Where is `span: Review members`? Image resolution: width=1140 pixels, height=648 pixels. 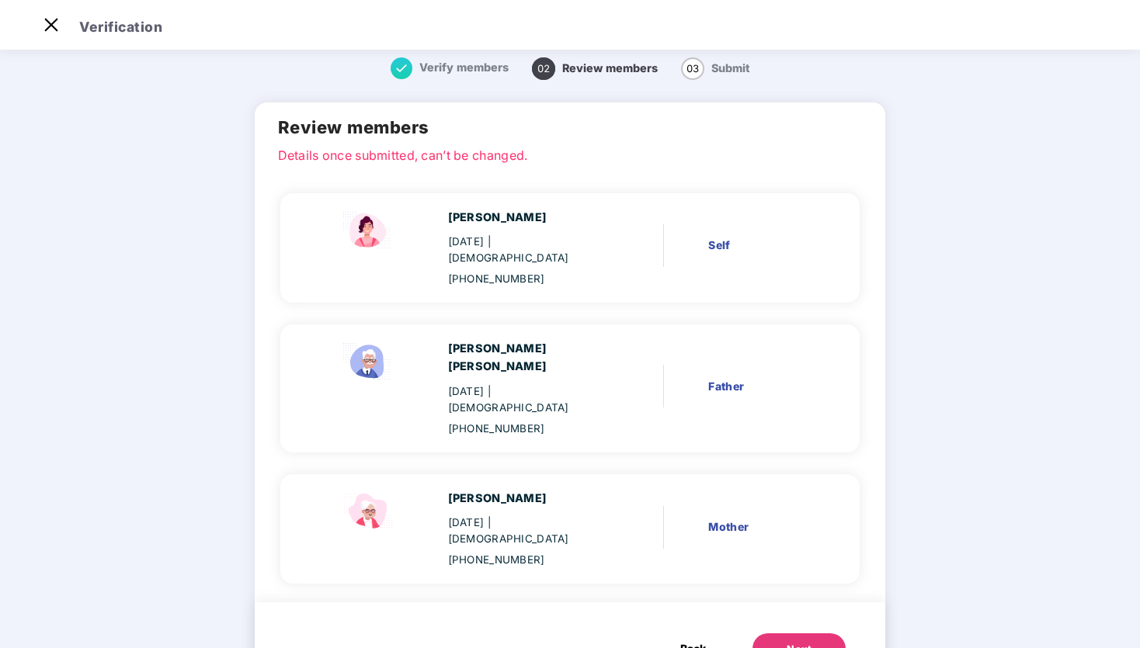
span: Review members is located at coordinates (610, 68).